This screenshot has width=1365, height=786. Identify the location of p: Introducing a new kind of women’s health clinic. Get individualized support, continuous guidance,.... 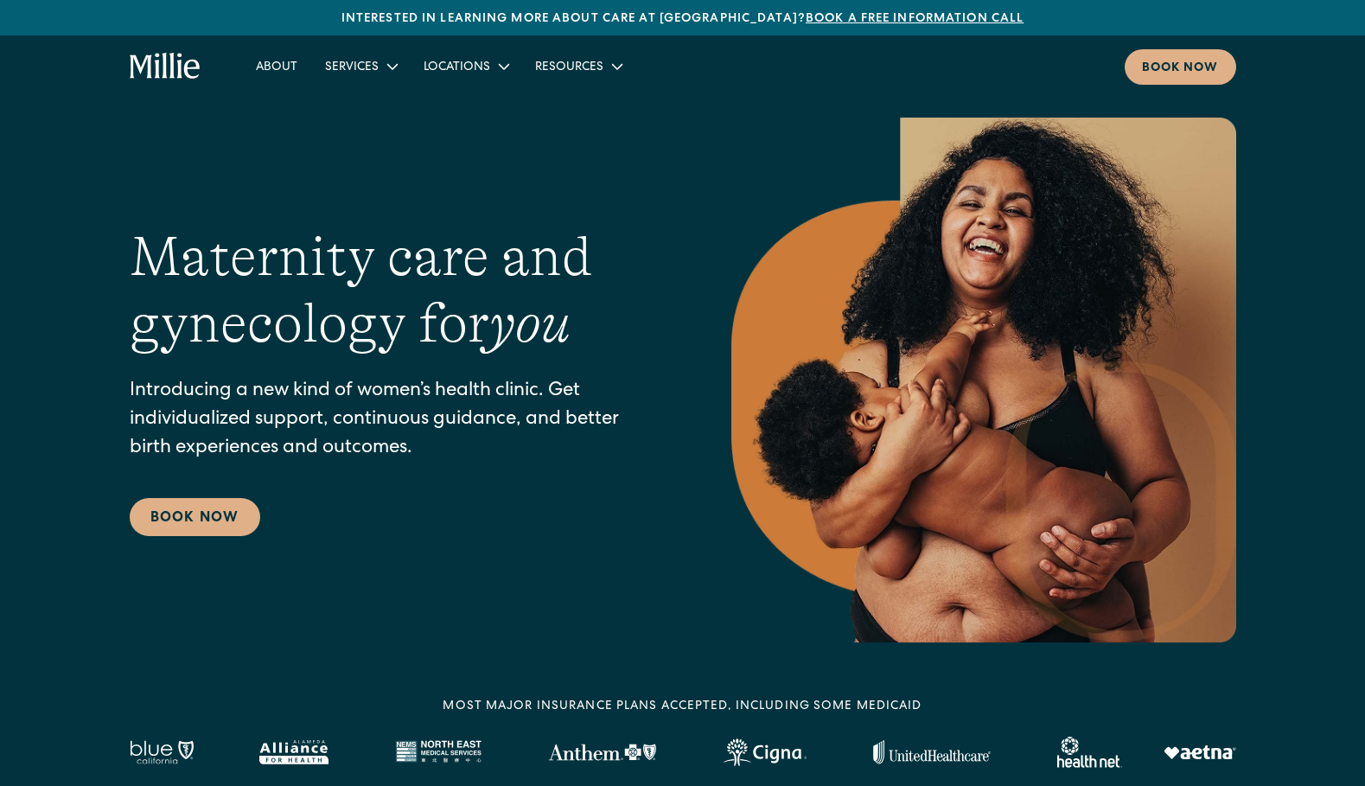
(396, 420).